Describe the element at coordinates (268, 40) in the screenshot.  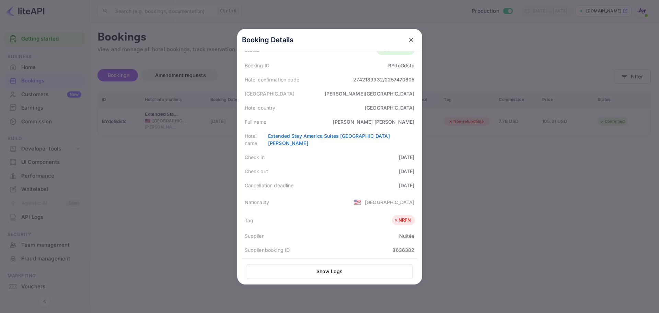
I see `p: Booking Details` at that location.